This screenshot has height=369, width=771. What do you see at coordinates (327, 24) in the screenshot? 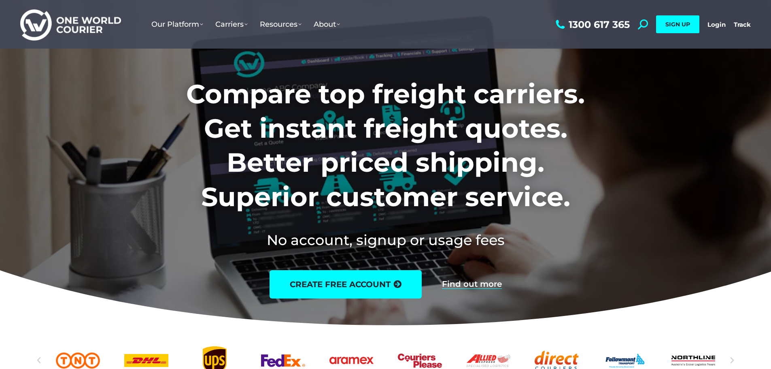
I see `span: About` at bounding box center [327, 24].